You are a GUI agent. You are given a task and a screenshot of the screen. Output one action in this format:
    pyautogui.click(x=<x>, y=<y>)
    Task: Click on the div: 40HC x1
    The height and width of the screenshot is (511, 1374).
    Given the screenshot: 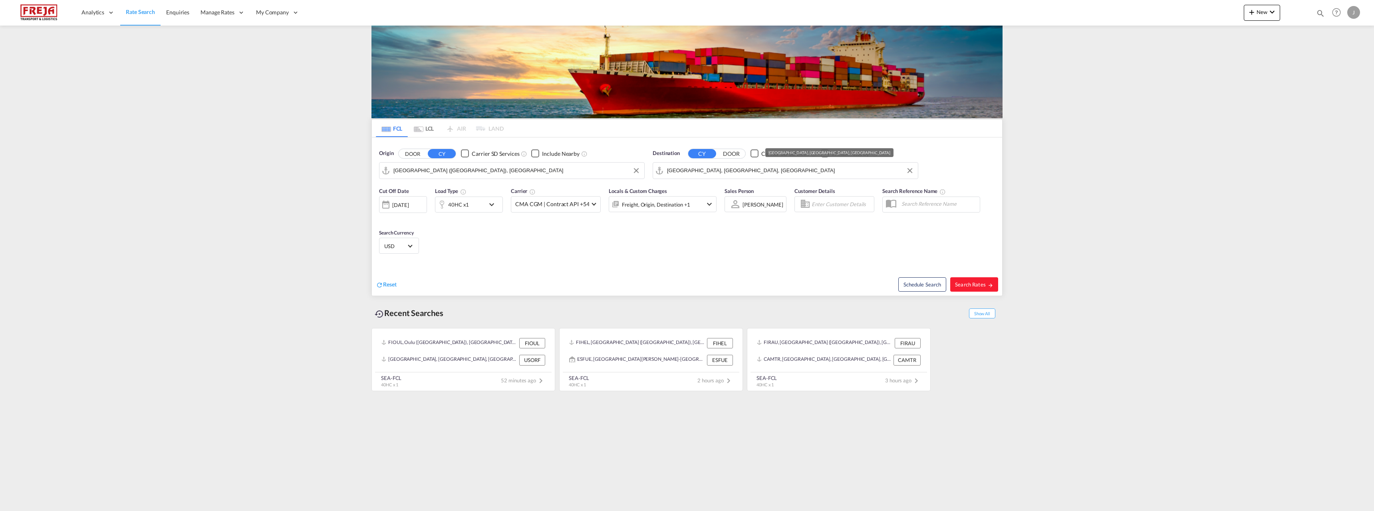 What is the action you would take?
    pyautogui.click(x=458, y=204)
    